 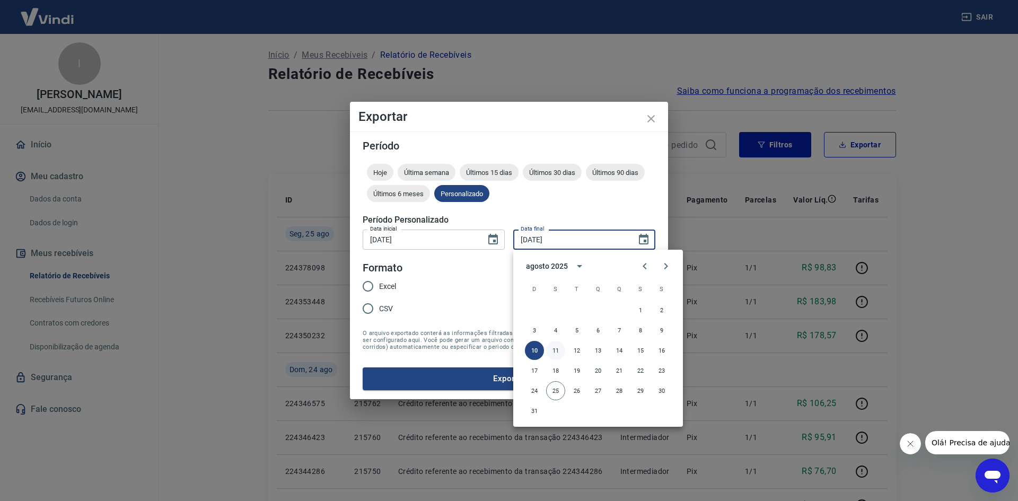 What do you see at coordinates (535, 351) in the screenshot?
I see `button: 10` at bounding box center [535, 351].